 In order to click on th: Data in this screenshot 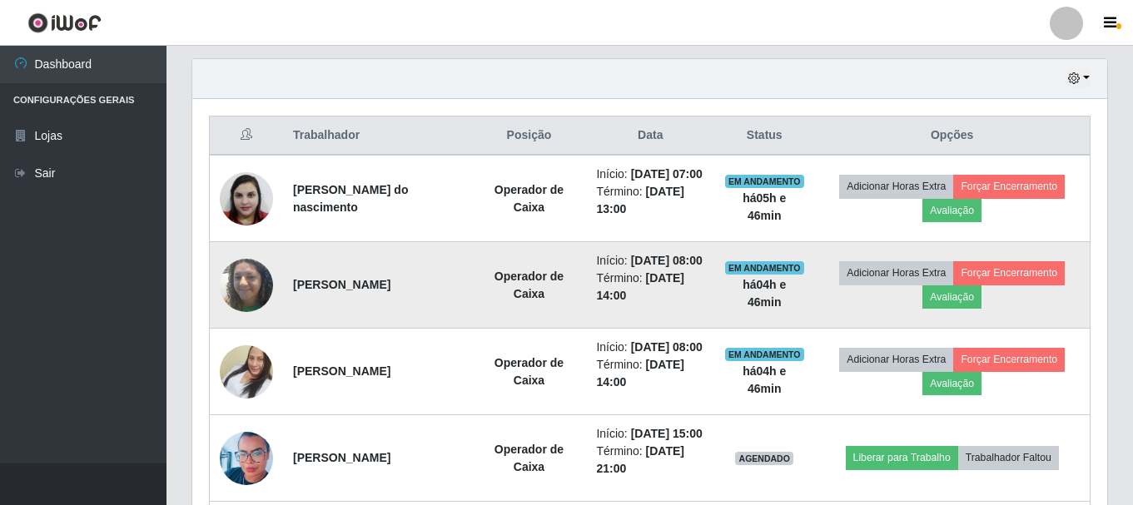, I will do `click(650, 136)`.